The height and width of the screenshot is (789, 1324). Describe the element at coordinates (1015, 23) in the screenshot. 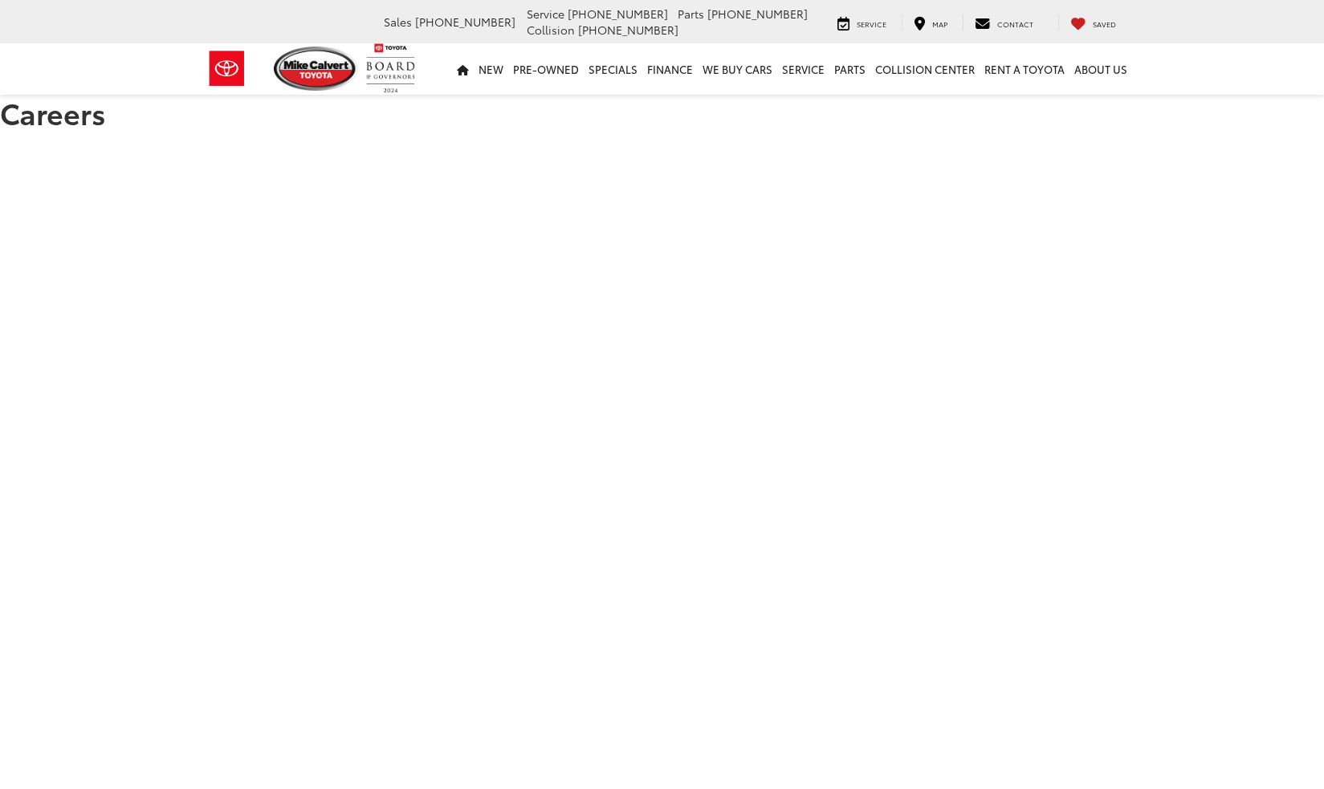

I see `span: Contact` at that location.